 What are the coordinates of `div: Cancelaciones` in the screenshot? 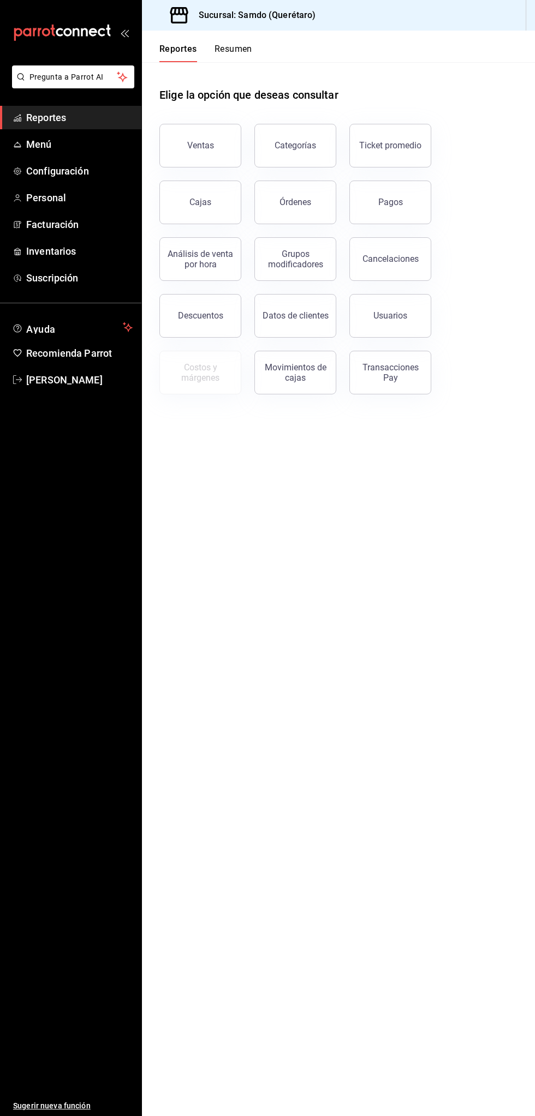 It's located at (390, 259).